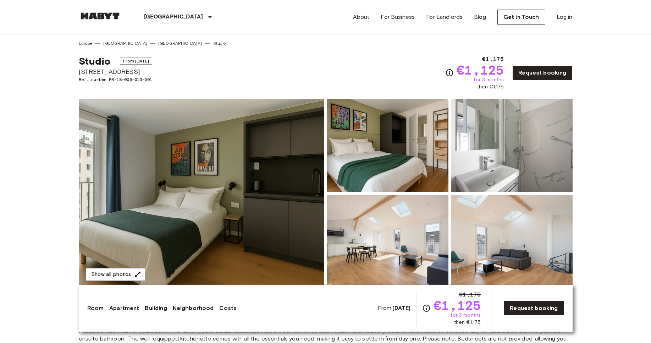 Image resolution: width=651 pixels, height=343 pixels. I want to click on a: Log in, so click(565, 17).